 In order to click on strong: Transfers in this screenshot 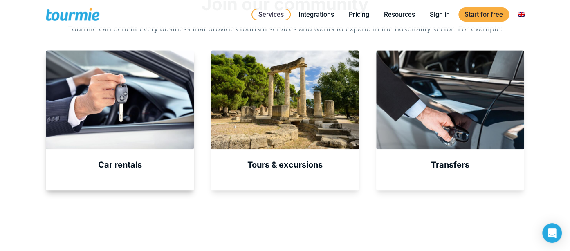, I will do `click(450, 165)`.